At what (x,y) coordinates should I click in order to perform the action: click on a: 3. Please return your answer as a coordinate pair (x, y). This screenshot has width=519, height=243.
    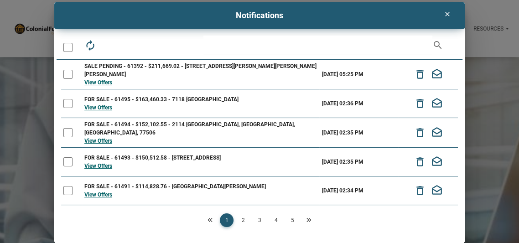
    Looking at the image, I should click on (260, 220).